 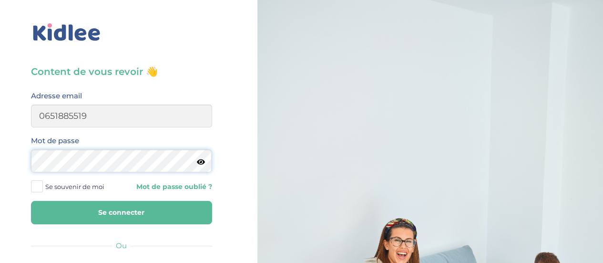 What do you see at coordinates (122, 116) in the screenshot?
I see `input: Email` at bounding box center [122, 116].